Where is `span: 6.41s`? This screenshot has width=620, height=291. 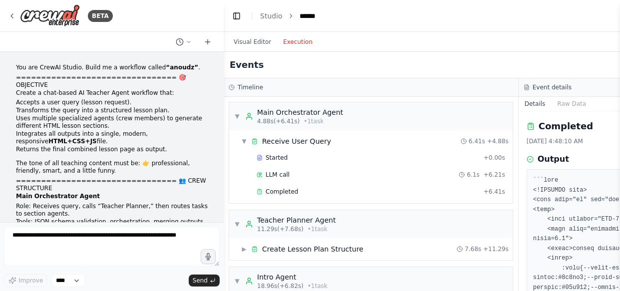
span: 6.41s is located at coordinates (477, 141).